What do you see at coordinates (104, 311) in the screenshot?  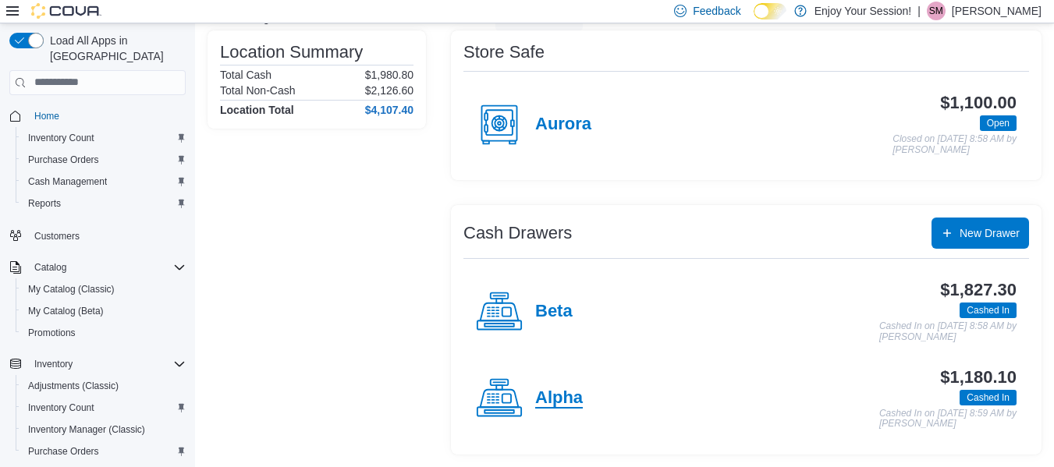 I see `button: My Catalog (Beta)` at bounding box center [104, 311].